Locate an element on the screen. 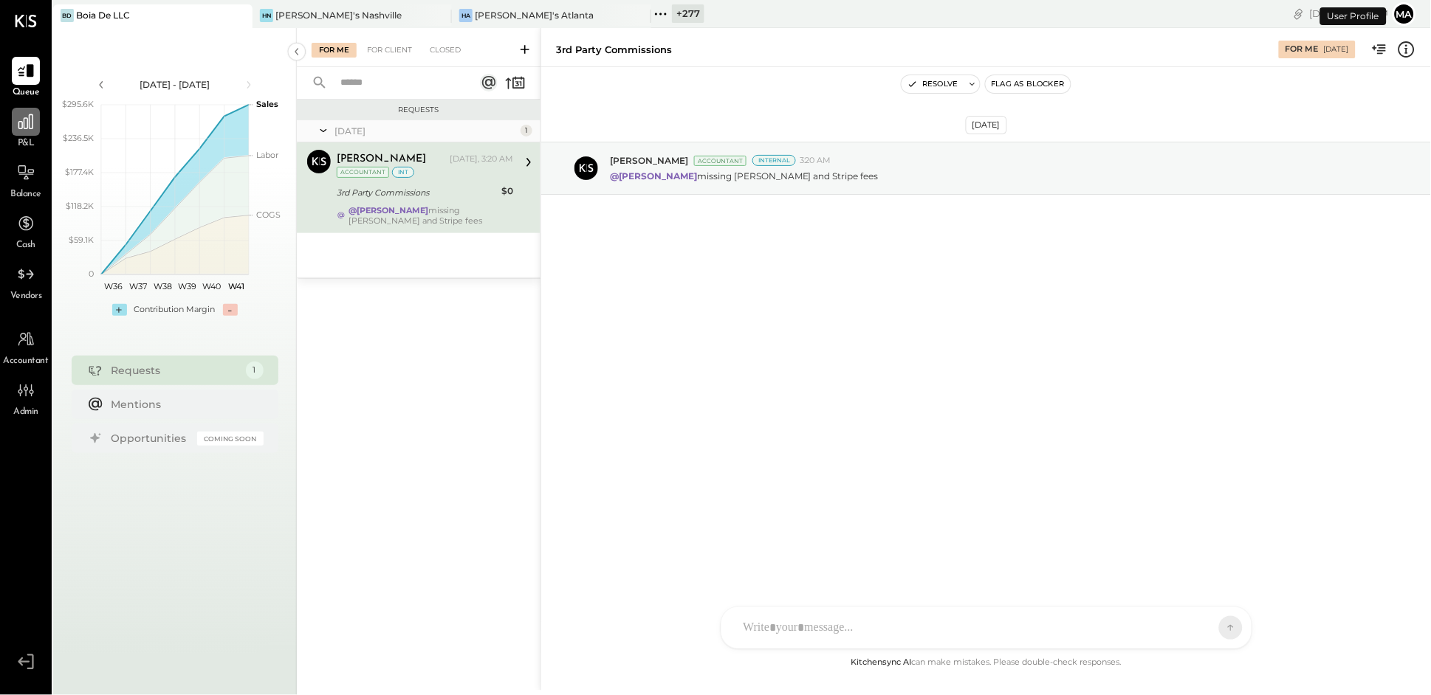  div: int is located at coordinates (403, 172).